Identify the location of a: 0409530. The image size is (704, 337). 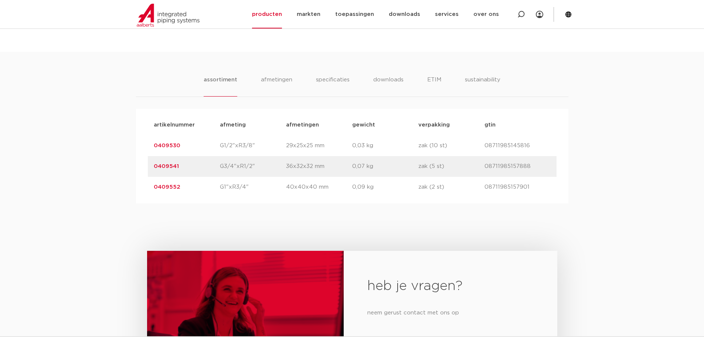
(167, 145).